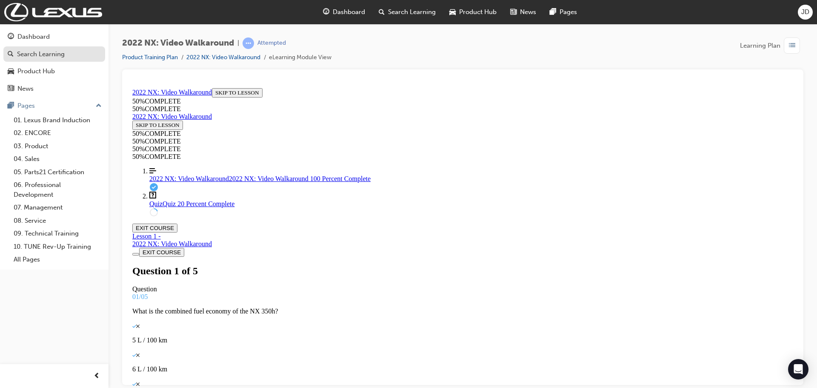 The height and width of the screenshot is (388, 817). Describe the element at coordinates (57, 259) in the screenshot. I see `a: All Pages` at that location.